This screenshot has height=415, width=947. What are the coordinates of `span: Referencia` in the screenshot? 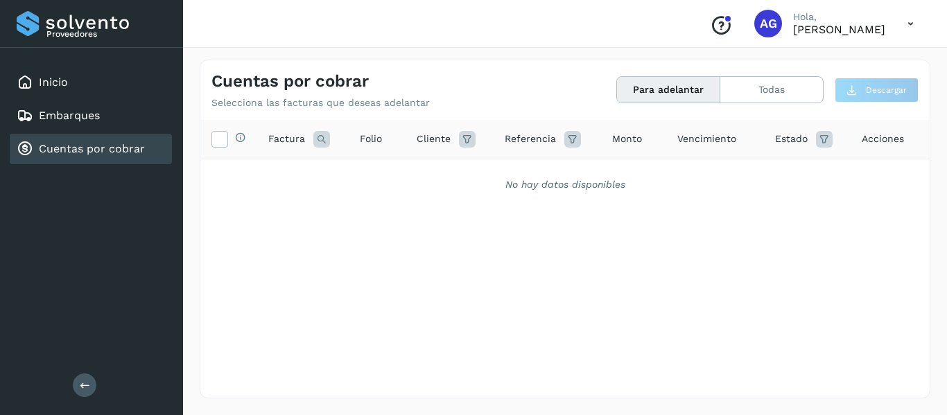 It's located at (531, 139).